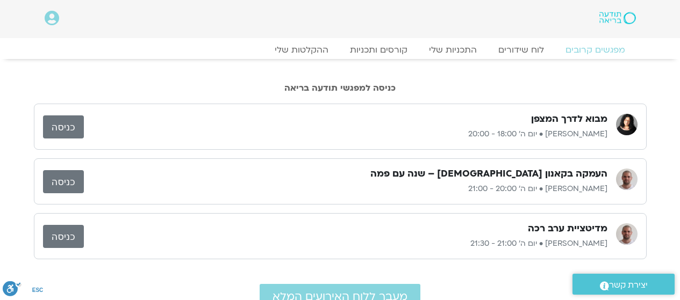  What do you see at coordinates (521, 50) in the screenshot?
I see `a: לוח שידורים` at bounding box center [521, 50].